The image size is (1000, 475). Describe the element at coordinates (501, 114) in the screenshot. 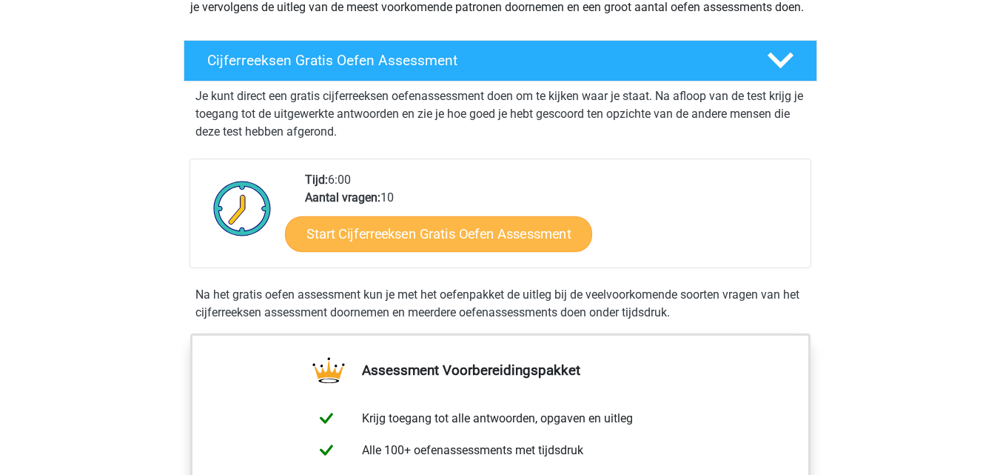

I see `p: Je kunt direct een gratis cijferreeksen oefenassessment doen om te kijken waar je staat. Na afloo...` at that location.